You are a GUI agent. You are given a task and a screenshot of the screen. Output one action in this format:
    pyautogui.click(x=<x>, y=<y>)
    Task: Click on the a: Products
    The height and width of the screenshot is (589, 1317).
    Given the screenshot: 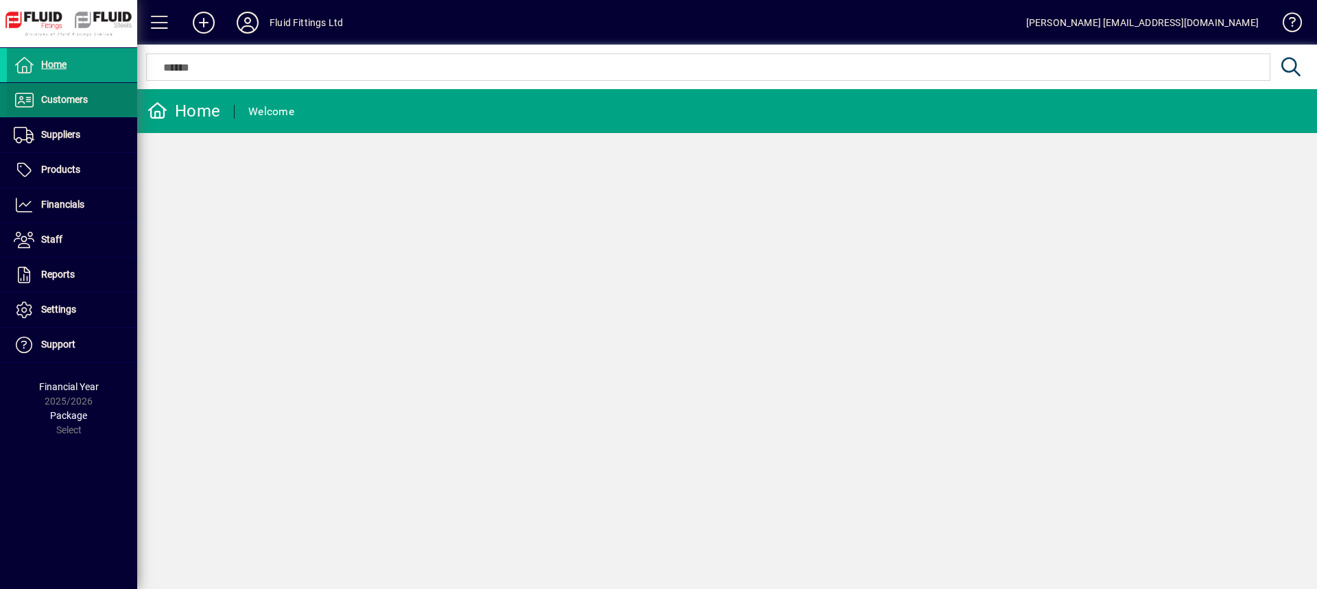 What is the action you would take?
    pyautogui.click(x=72, y=170)
    